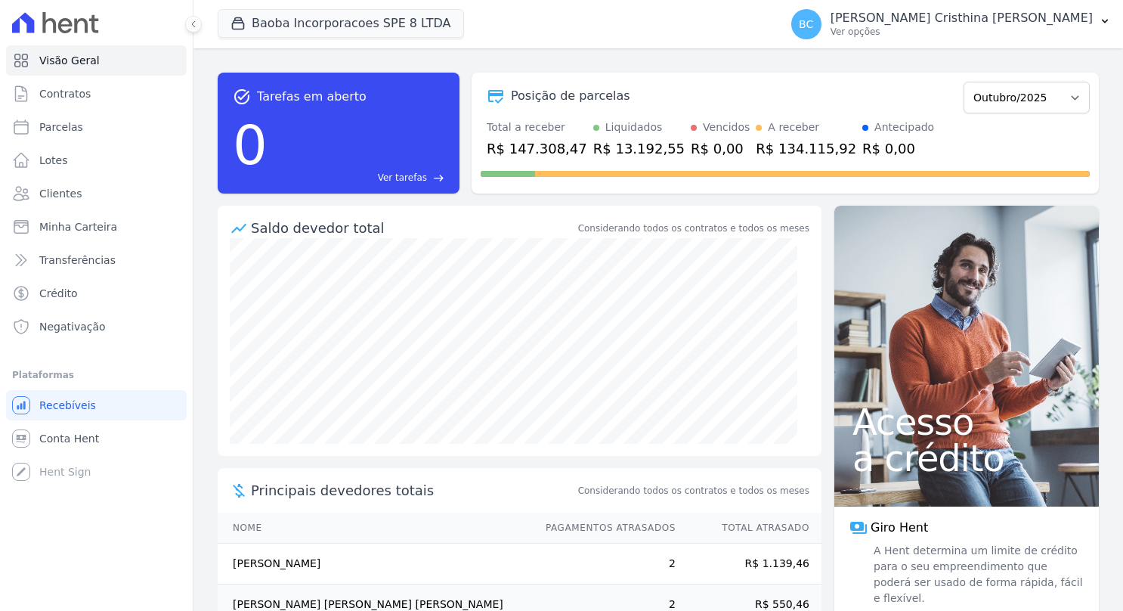 This screenshot has height=611, width=1123. Describe the element at coordinates (402, 178) in the screenshot. I see `span: Ver tarefas` at that location.